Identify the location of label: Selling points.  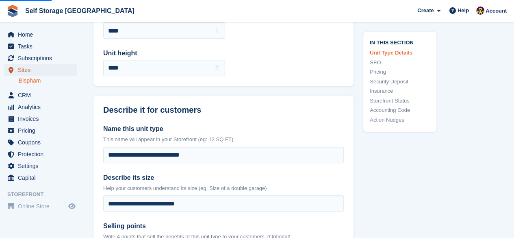
(224, 226).